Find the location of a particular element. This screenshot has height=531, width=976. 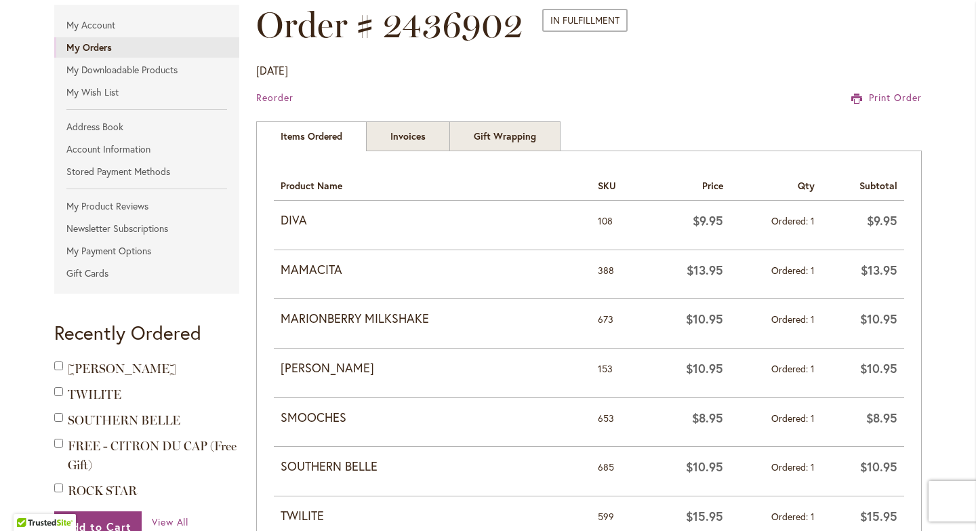

td: 653 is located at coordinates (620, 422).